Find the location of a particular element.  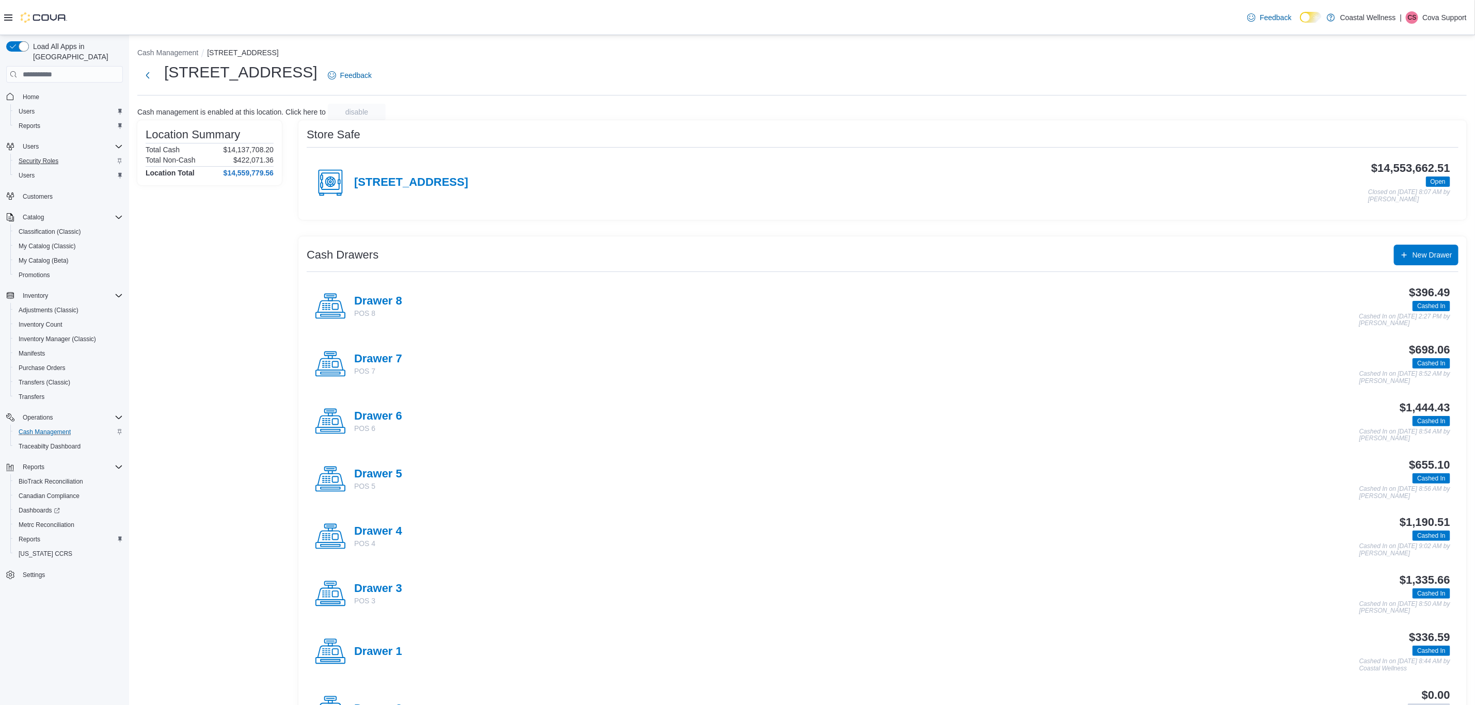

span: BioTrack Reconciliation is located at coordinates (69, 482).